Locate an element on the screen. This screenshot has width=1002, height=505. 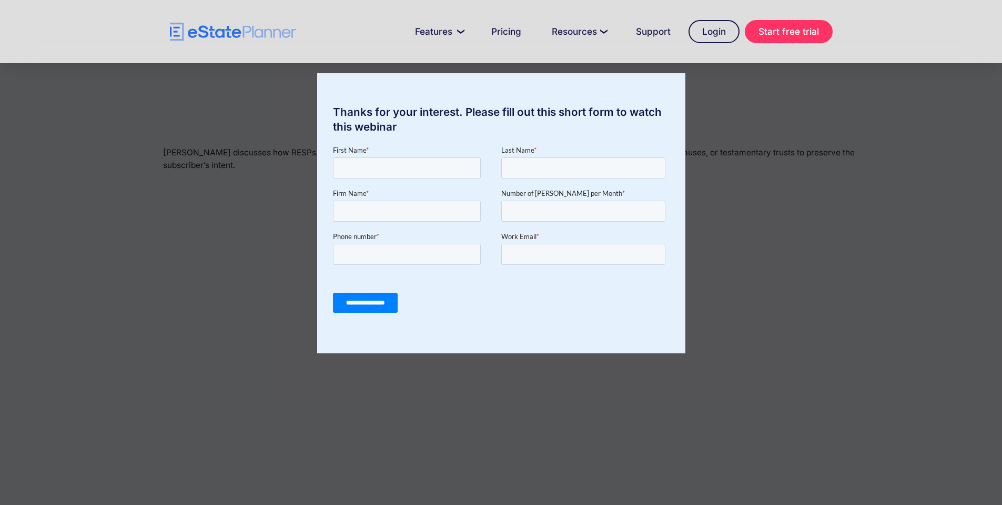
span: Work Email is located at coordinates (186, 92).